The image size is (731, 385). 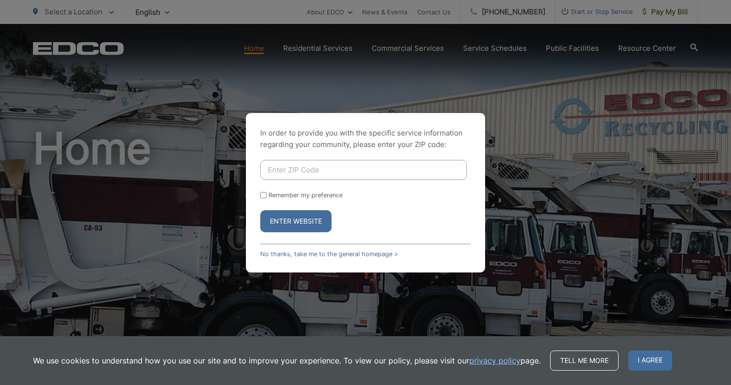 What do you see at coordinates (329, 254) in the screenshot?
I see `a: No thanks, take me to the general homepage >` at bounding box center [329, 254].